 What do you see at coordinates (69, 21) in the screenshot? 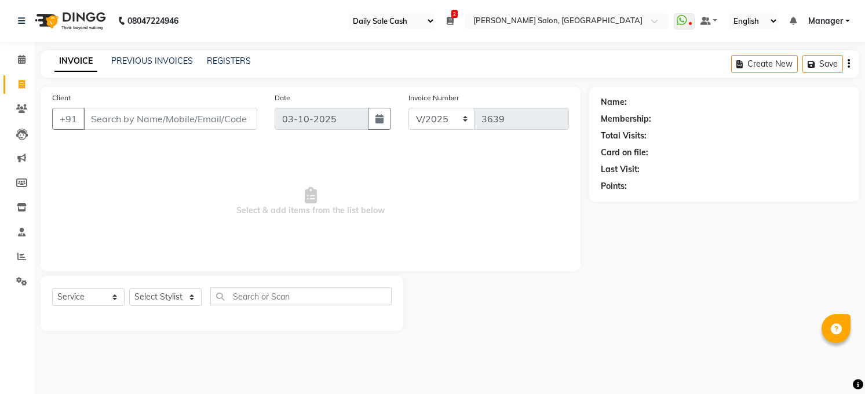
I see `img: logo` at bounding box center [69, 21].